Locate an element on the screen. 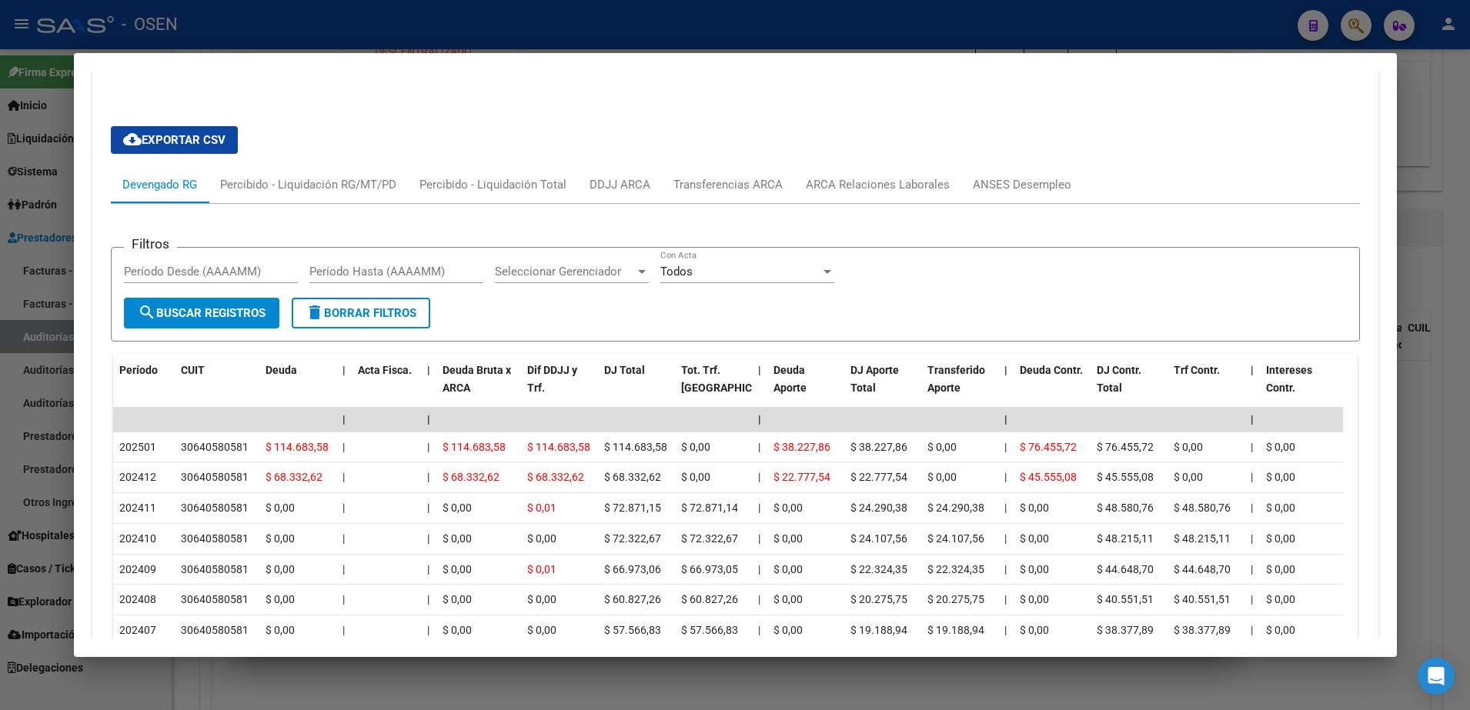 Image resolution: width=1470 pixels, height=710 pixels. datatable-header-cell: Intereses Contr. is located at coordinates (1298, 388).